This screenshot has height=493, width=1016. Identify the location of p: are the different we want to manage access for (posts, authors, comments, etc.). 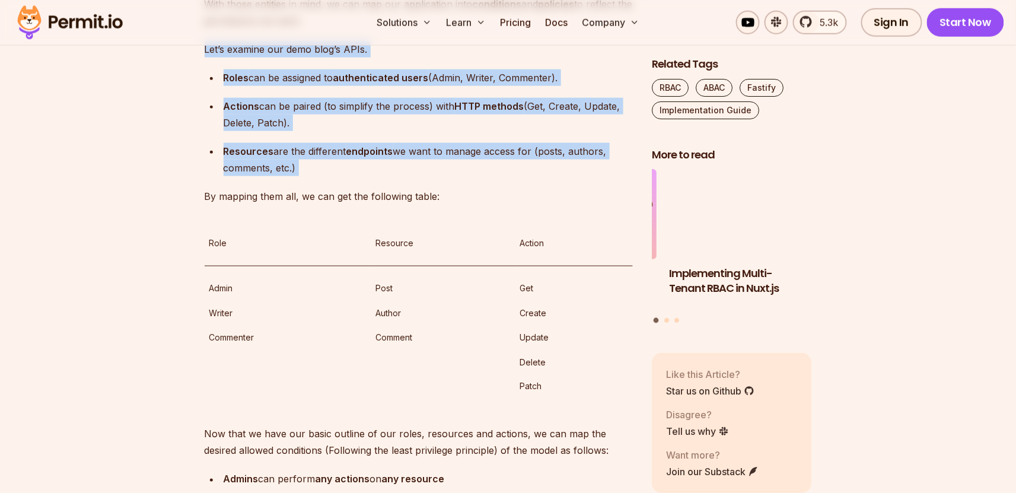
(428, 160).